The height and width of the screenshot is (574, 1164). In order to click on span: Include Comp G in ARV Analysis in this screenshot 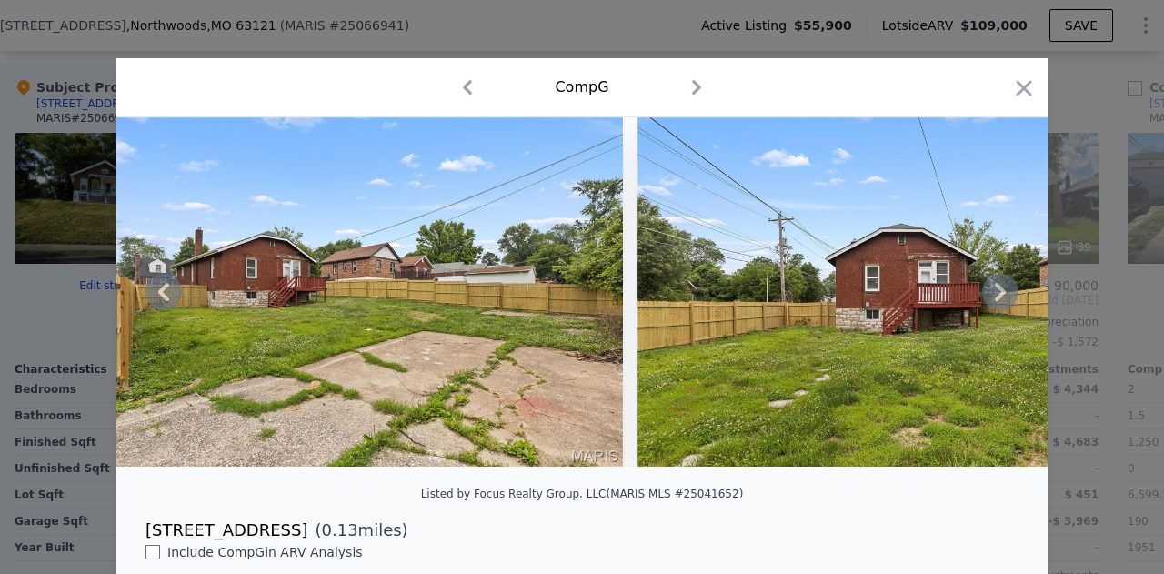, I will do `click(265, 552)`.